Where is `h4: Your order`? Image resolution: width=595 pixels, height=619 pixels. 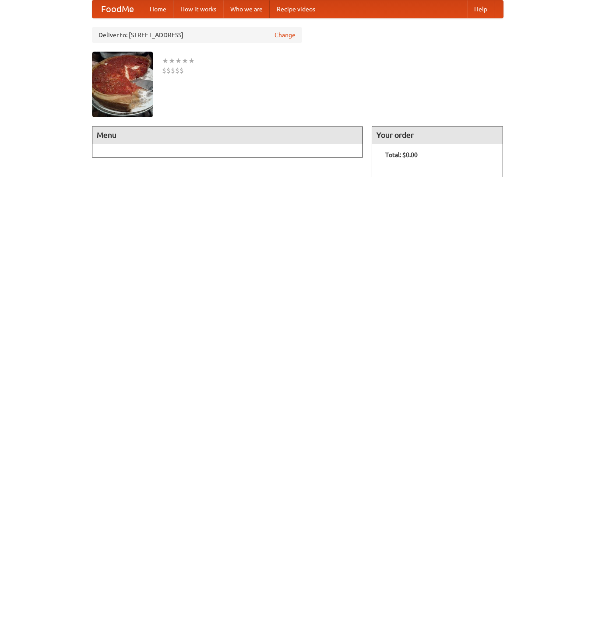
h4: Your order is located at coordinates (437, 135).